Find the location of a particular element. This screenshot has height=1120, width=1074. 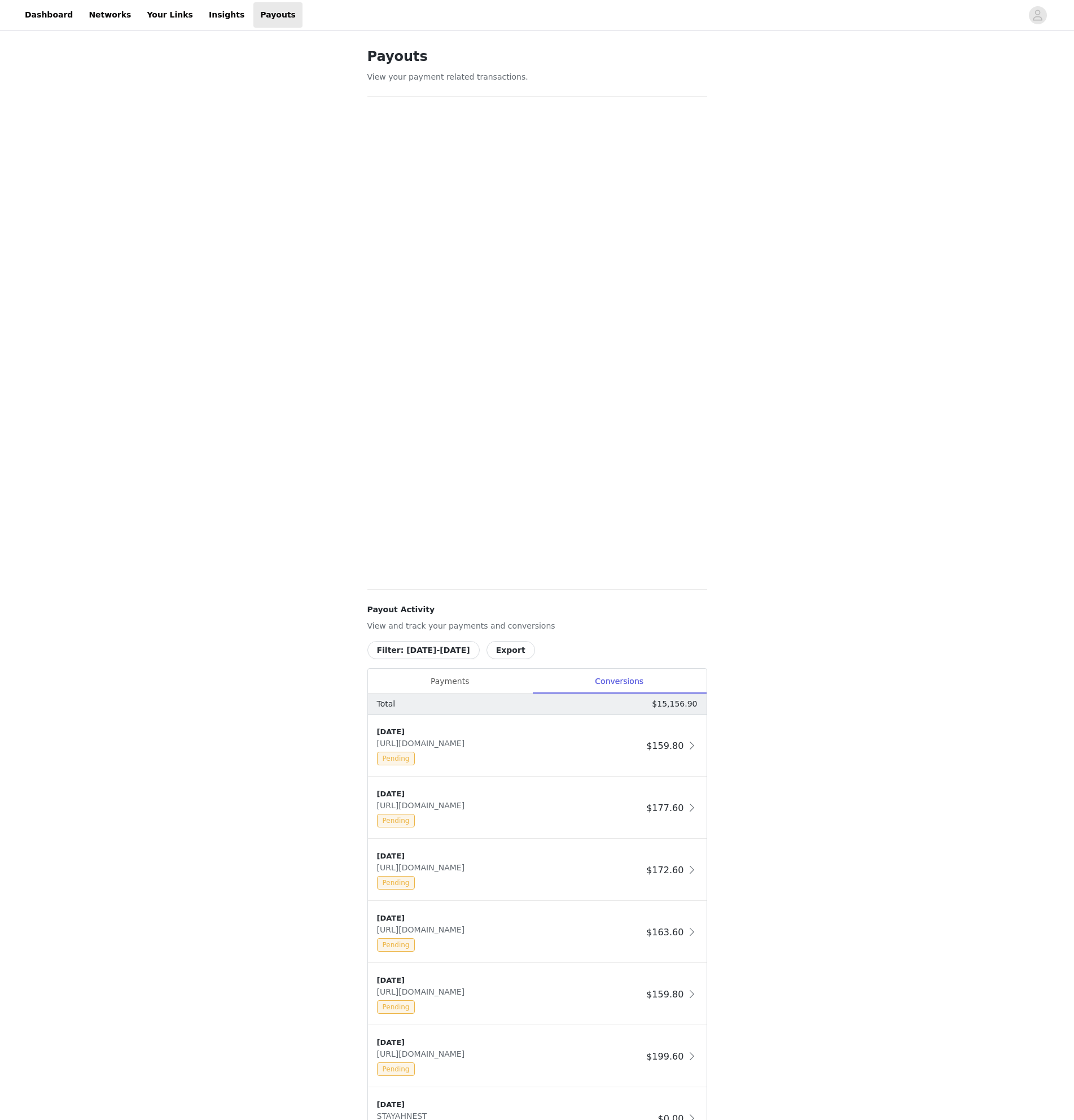

div: avatar is located at coordinates (1037, 15).